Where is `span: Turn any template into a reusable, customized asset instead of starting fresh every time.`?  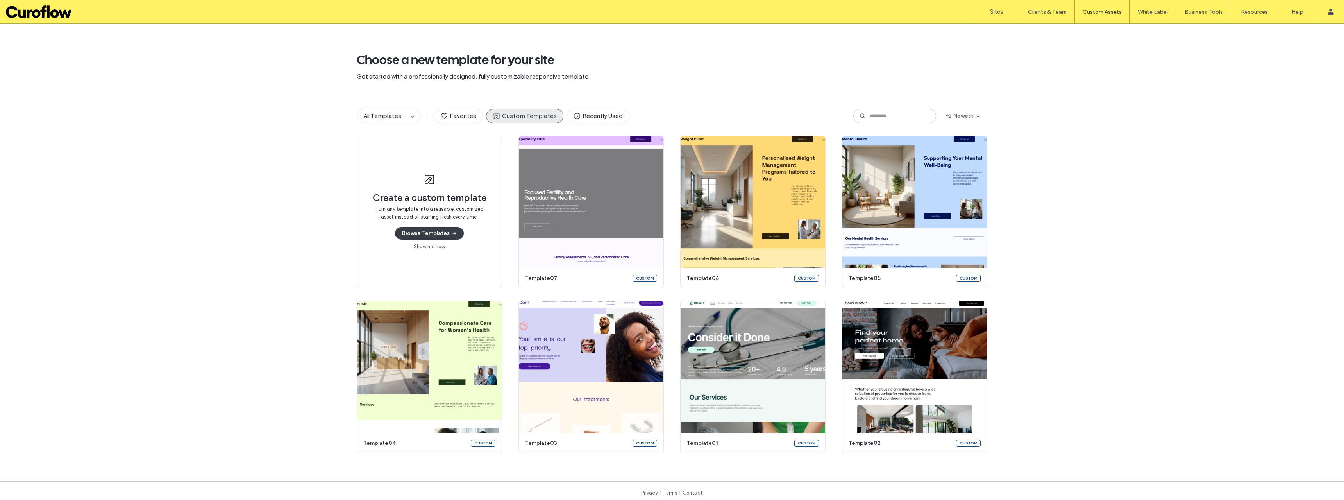 span: Turn any template into a reusable, customized asset instead of starting fresh every time. is located at coordinates (429, 213).